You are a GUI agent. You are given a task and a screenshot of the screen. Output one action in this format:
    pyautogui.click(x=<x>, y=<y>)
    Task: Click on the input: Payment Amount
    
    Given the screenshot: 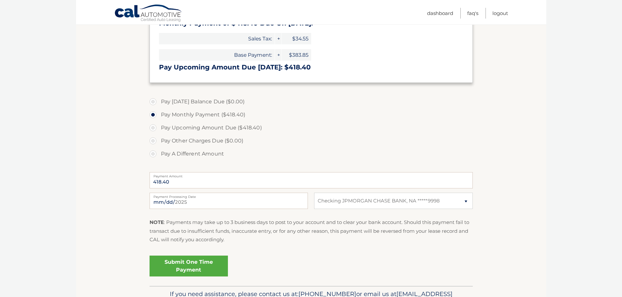 What is the action you would take?
    pyautogui.click(x=311, y=180)
    